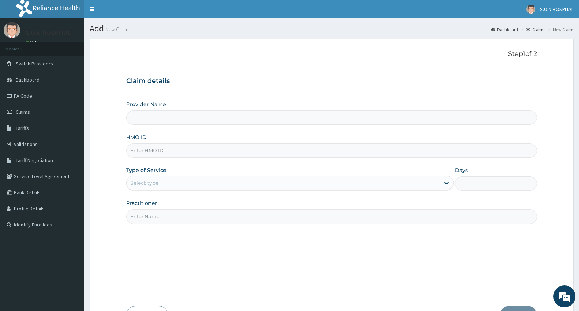  I want to click on span: Switch Providers, so click(34, 64).